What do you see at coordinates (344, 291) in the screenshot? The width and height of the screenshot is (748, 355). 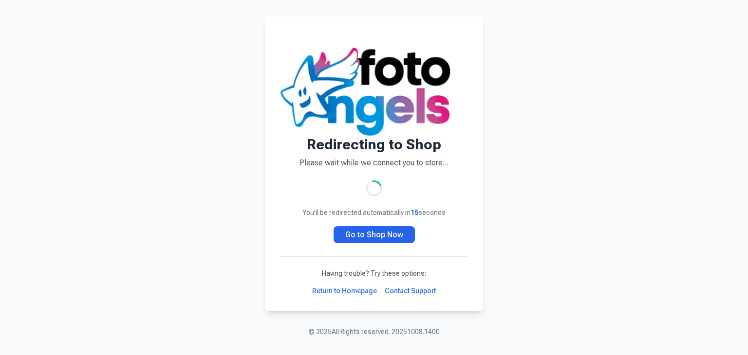 I see `a: Return to Homepage` at bounding box center [344, 291].